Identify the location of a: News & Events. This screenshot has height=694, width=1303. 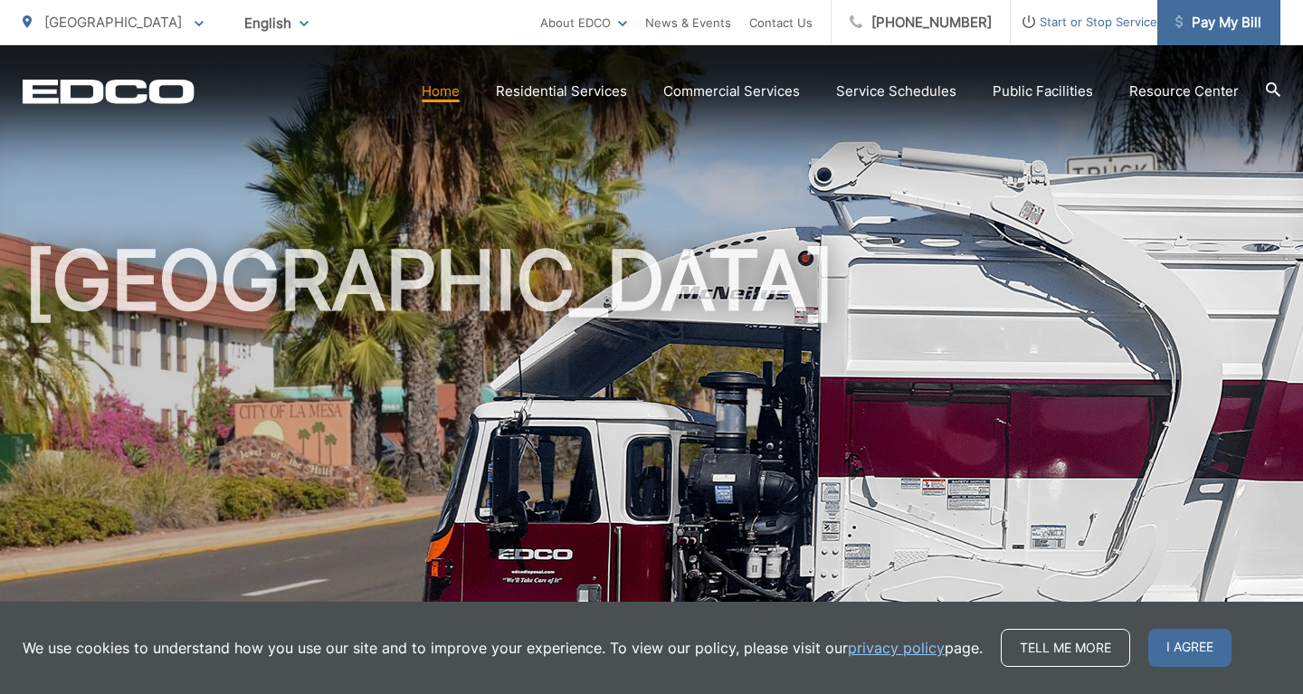
(688, 23).